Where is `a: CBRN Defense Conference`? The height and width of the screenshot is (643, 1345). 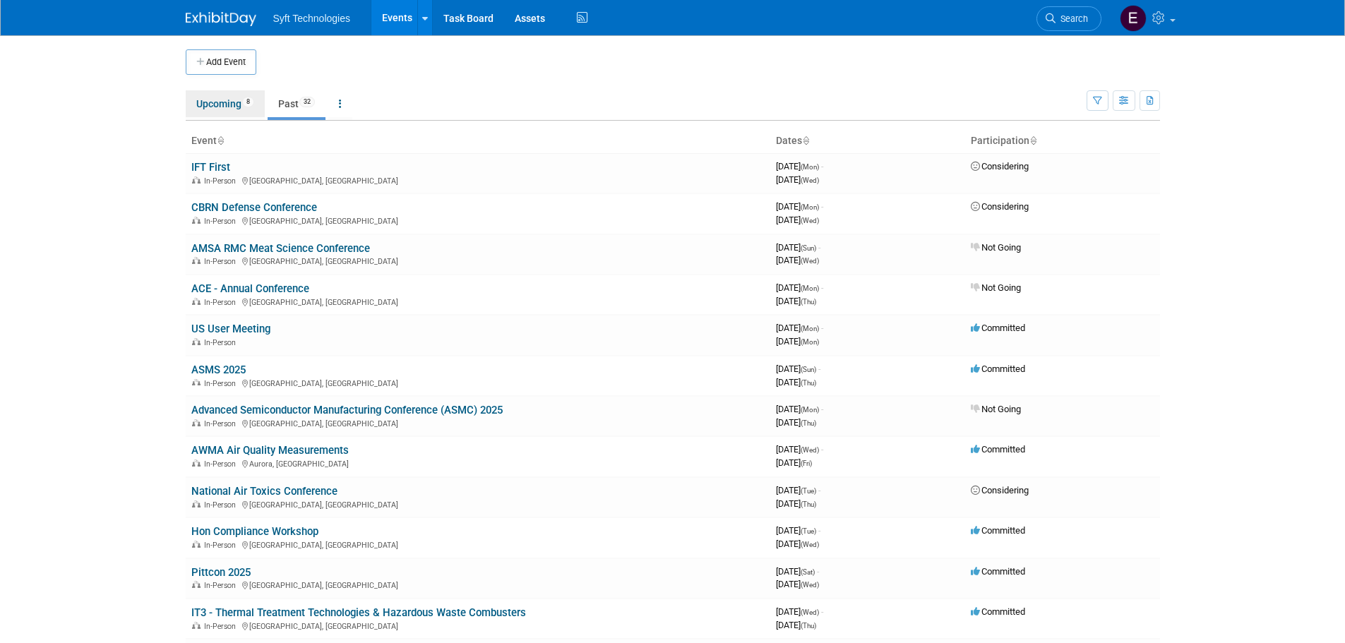 a: CBRN Defense Conference is located at coordinates (254, 208).